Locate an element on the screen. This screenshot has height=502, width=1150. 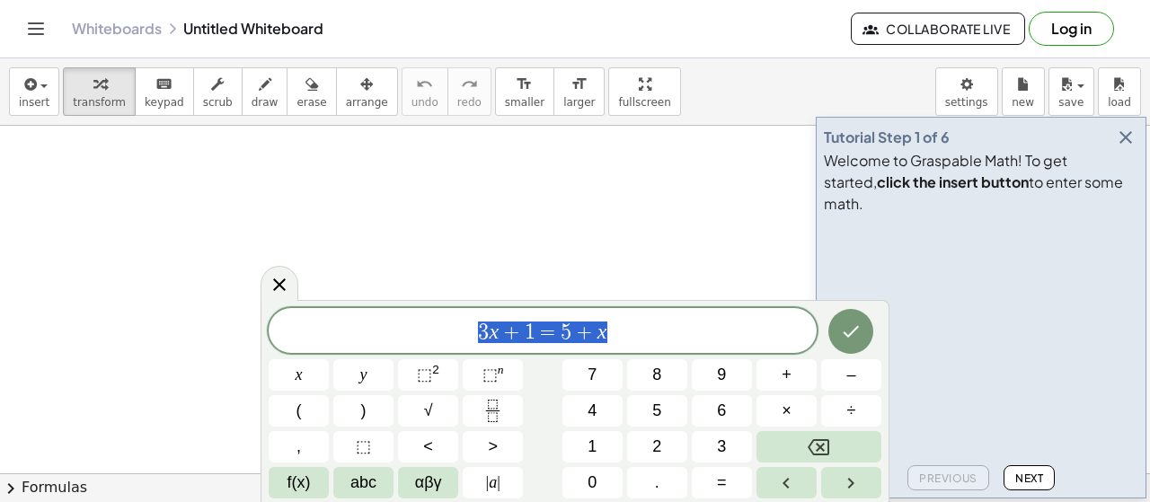
a: Whiteboards is located at coordinates (117, 29).